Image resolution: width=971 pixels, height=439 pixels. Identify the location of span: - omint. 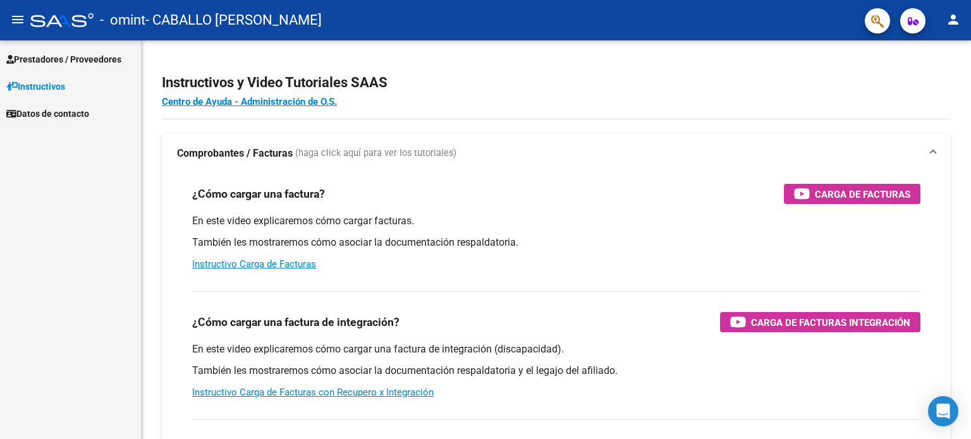
(123, 20).